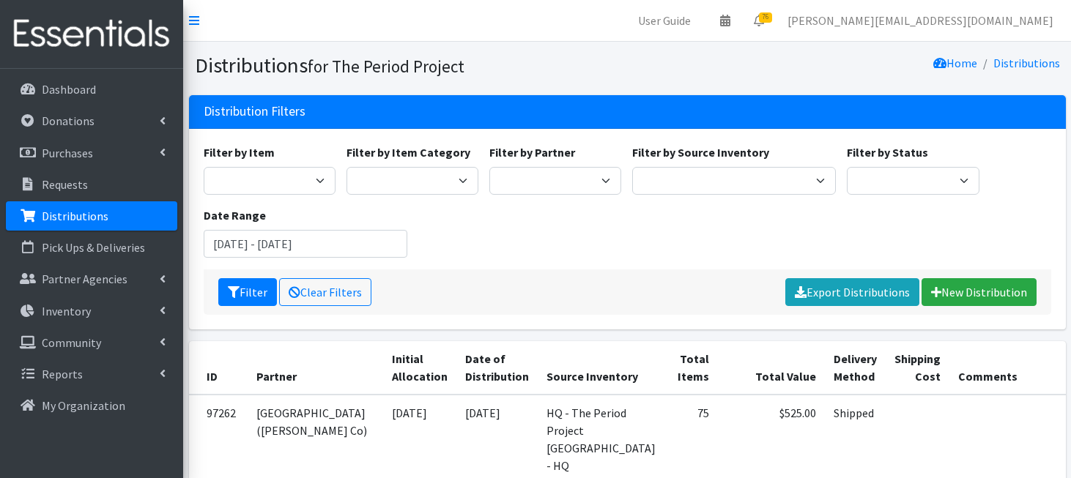  What do you see at coordinates (92, 374) in the screenshot?
I see `a: Reports` at bounding box center [92, 374].